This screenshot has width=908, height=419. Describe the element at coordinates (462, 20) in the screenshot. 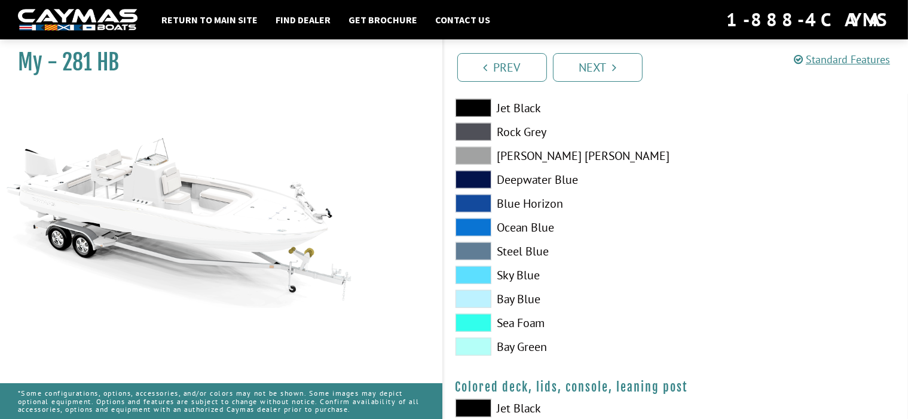

I see `a: Contact Us` at that location.